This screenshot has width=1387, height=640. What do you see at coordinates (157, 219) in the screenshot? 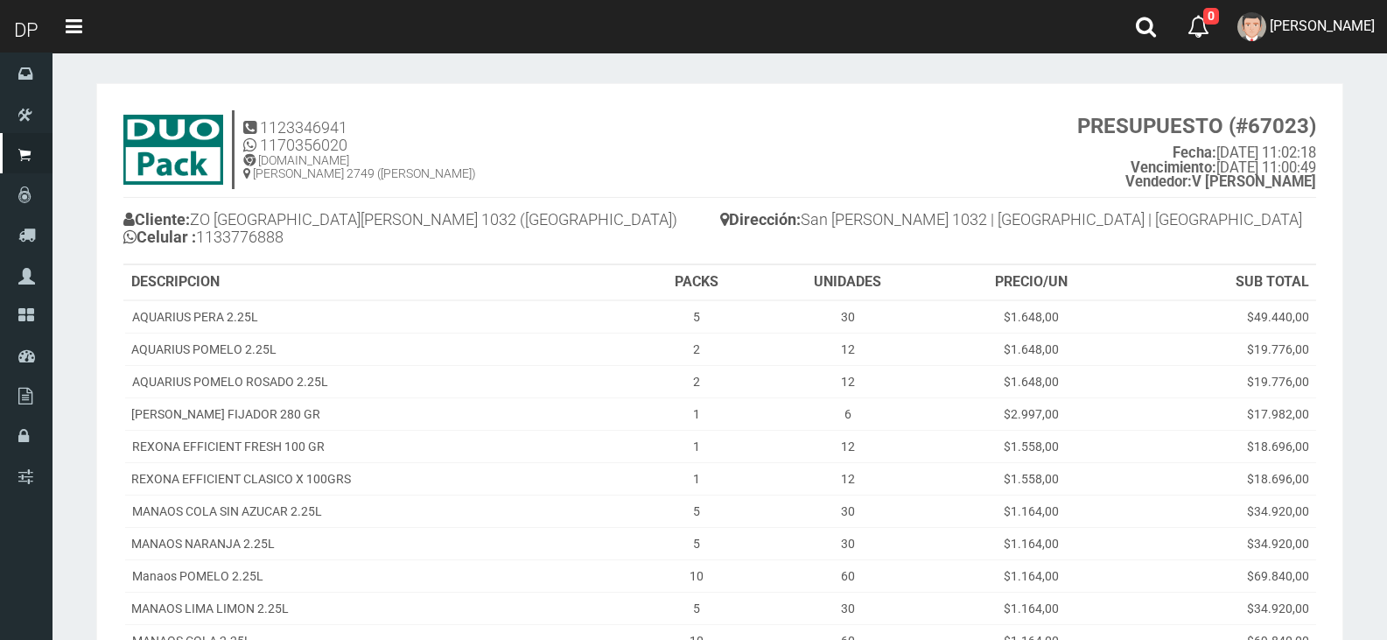
I see `b: Cliente:` at bounding box center [157, 219].